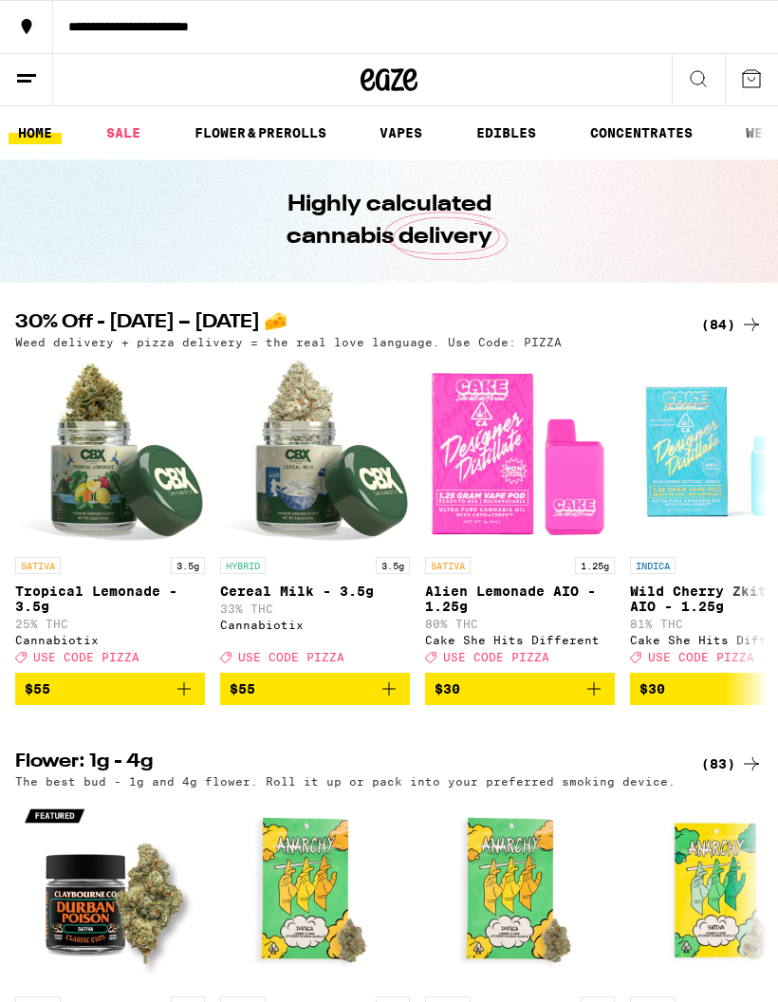 This screenshot has width=778, height=1002. What do you see at coordinates (35, 133) in the screenshot?
I see `a: HOME` at bounding box center [35, 133].